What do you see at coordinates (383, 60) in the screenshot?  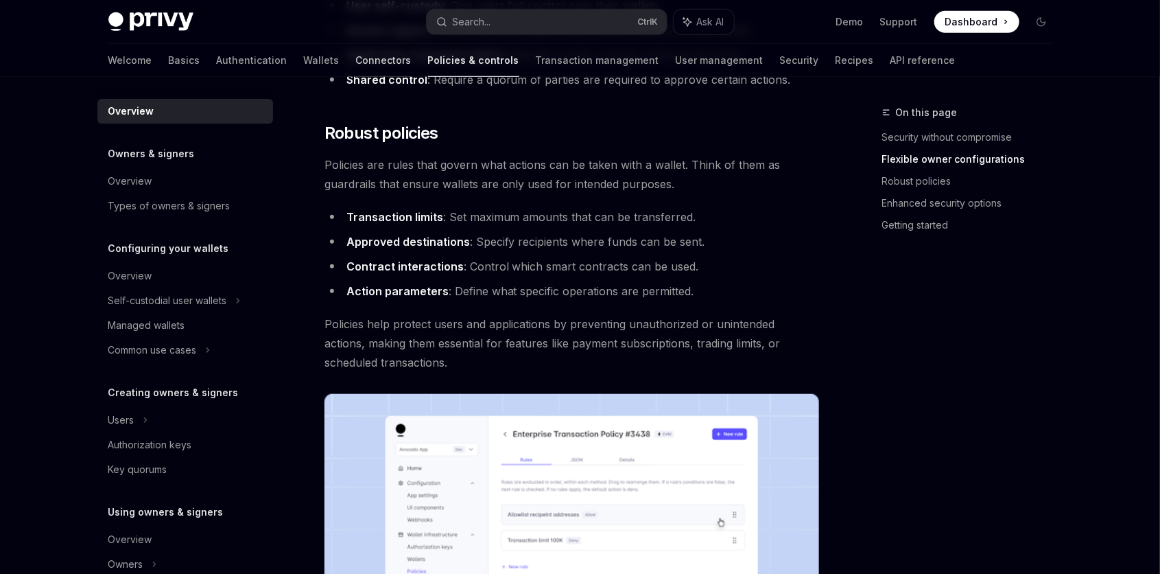 I see `a: Connectors` at bounding box center [383, 60].